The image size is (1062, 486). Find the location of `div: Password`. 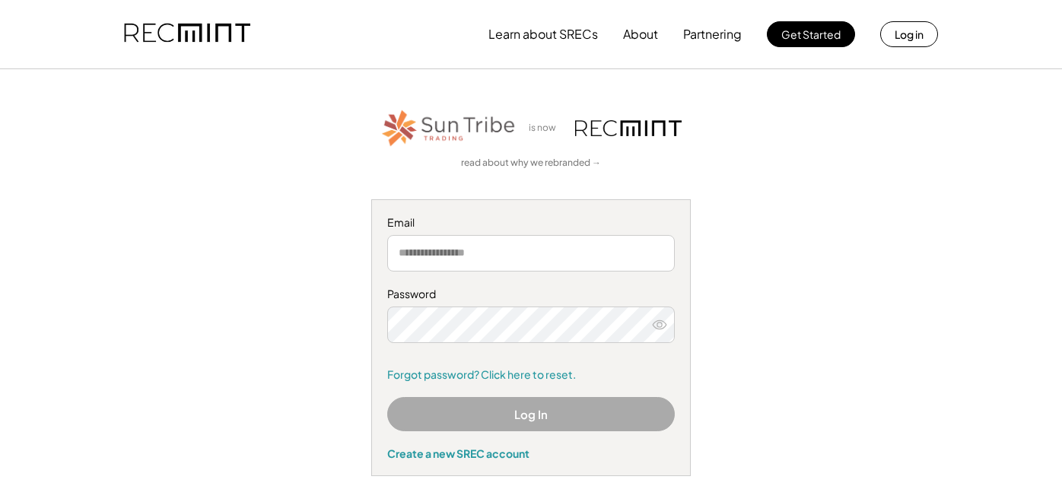

div: Password is located at coordinates (531, 294).